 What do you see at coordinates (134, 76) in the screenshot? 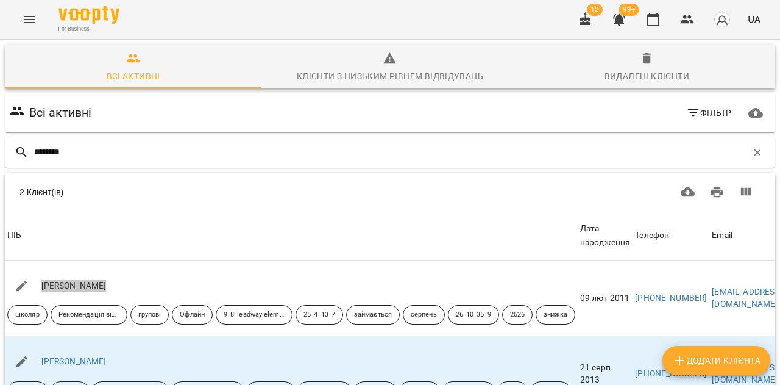
I see `div: Всі активні` at bounding box center [134, 76].